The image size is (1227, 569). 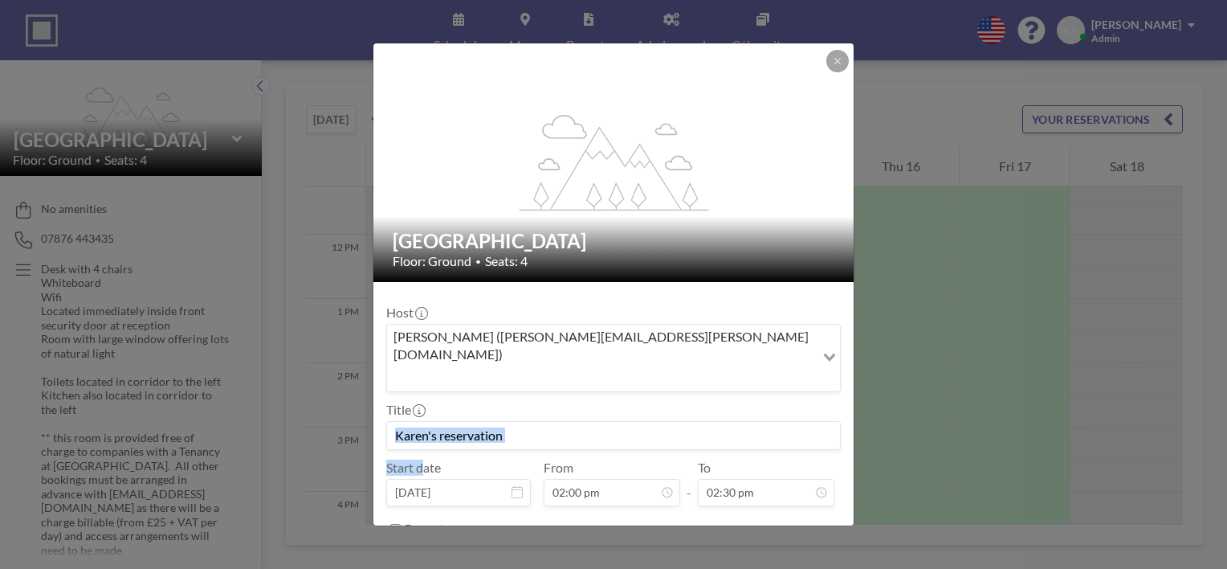 I want to click on span: Seats: 4, so click(x=506, y=261).